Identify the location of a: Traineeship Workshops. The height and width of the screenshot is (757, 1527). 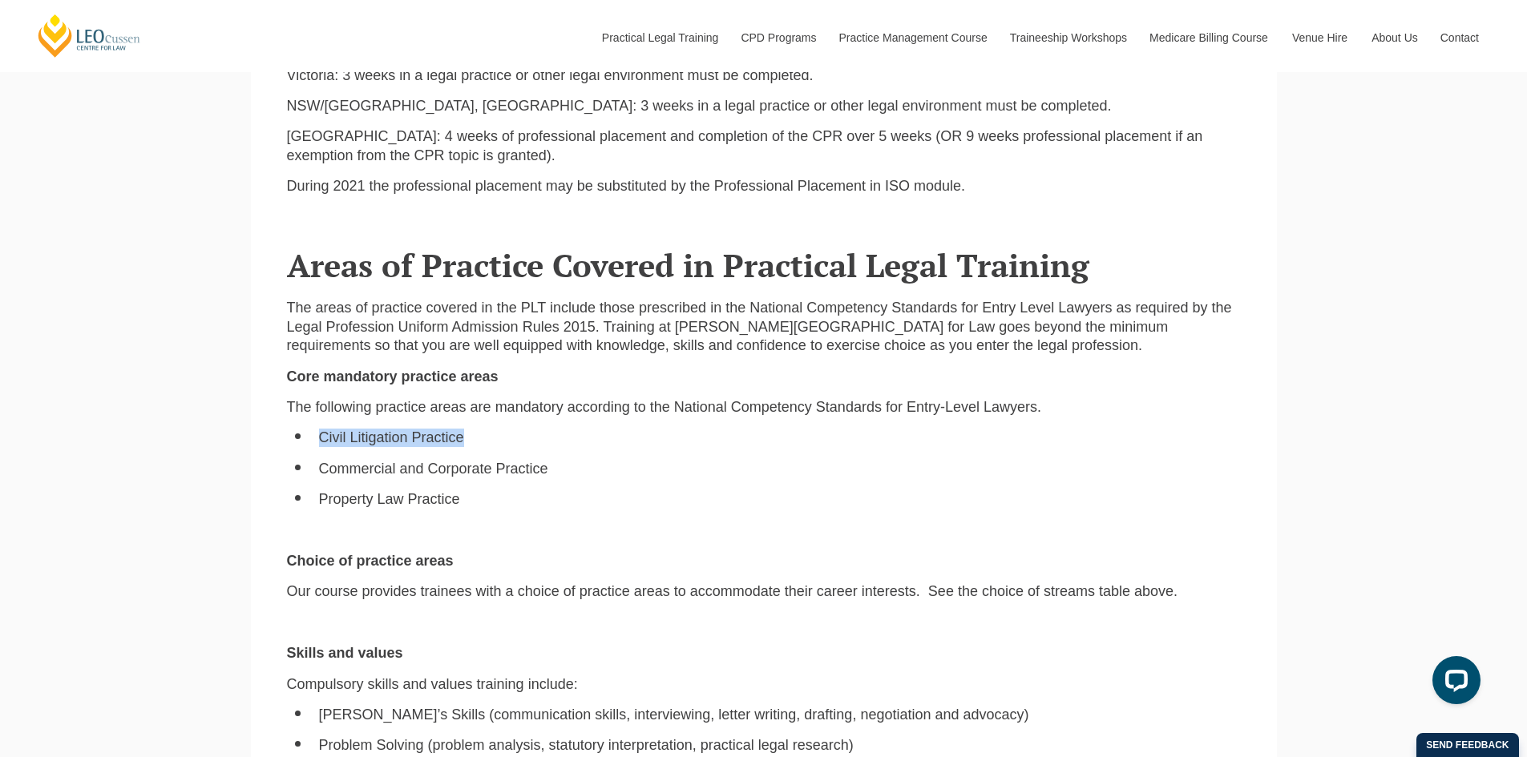
(1068, 38).